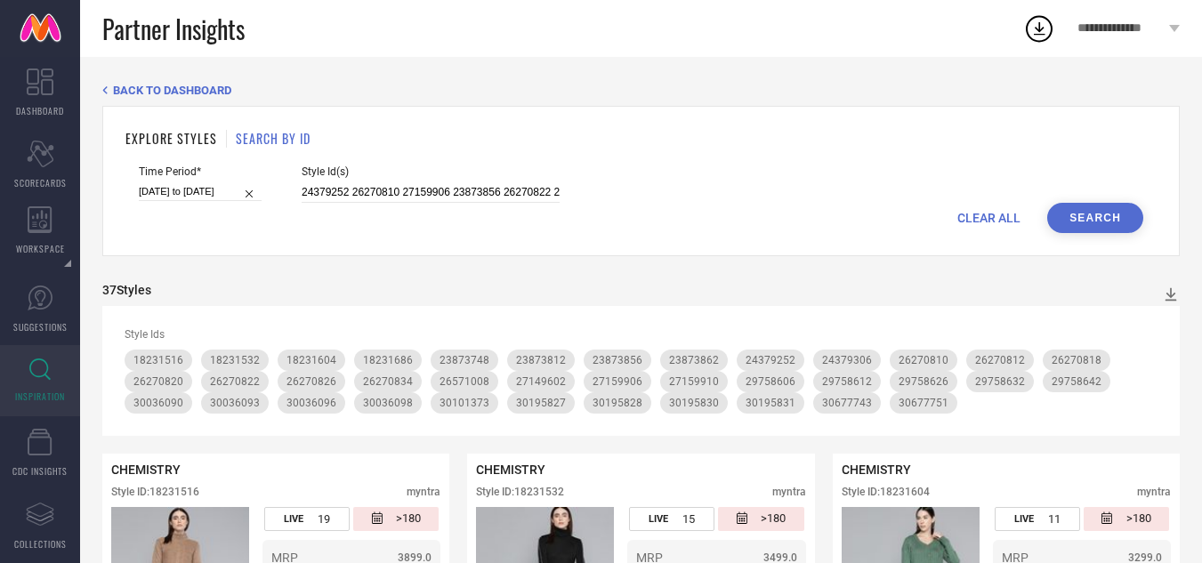 The height and width of the screenshot is (563, 1202). What do you see at coordinates (1095, 218) in the screenshot?
I see `button: Search` at bounding box center [1095, 218].